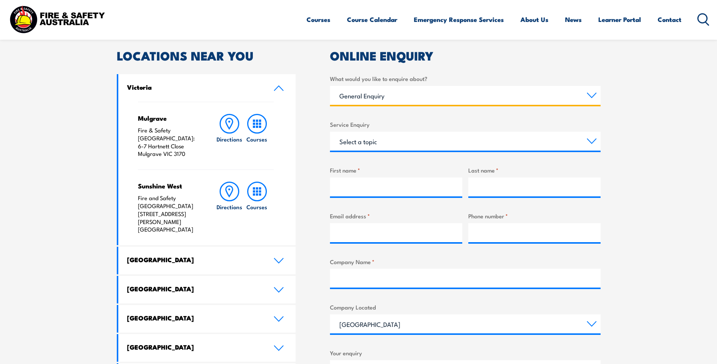 The height and width of the screenshot is (364, 717). I want to click on h4: Victoria, so click(195, 87).